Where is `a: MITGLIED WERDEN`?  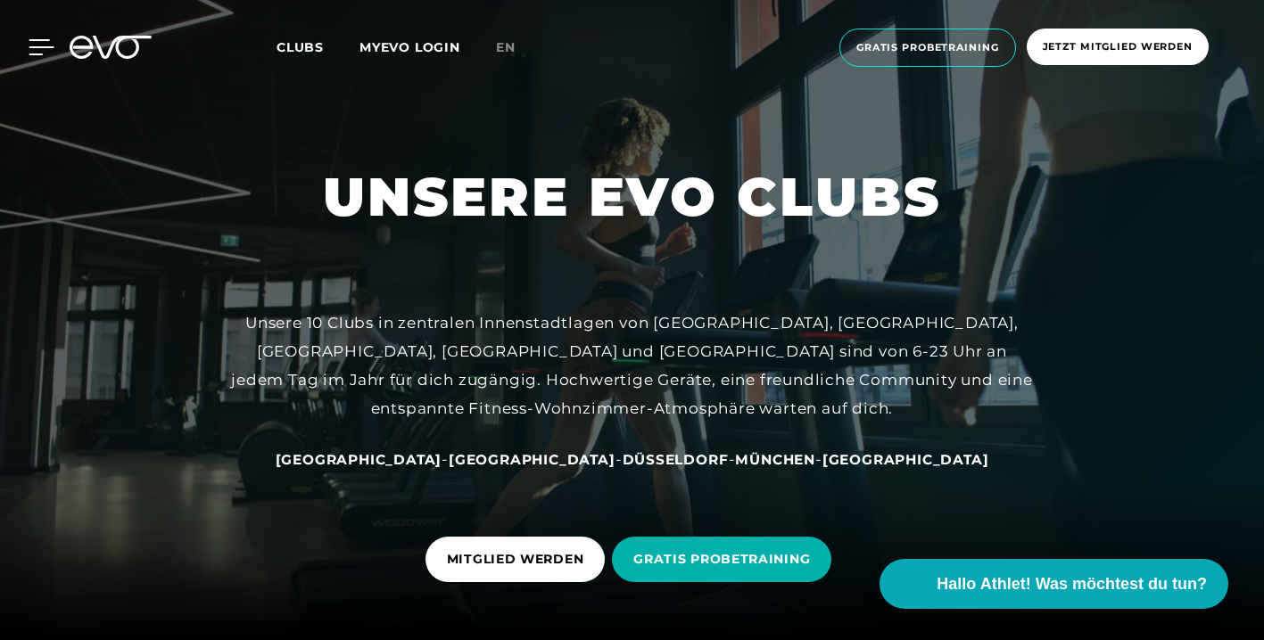
a: MITGLIED WERDEN is located at coordinates (519, 559).